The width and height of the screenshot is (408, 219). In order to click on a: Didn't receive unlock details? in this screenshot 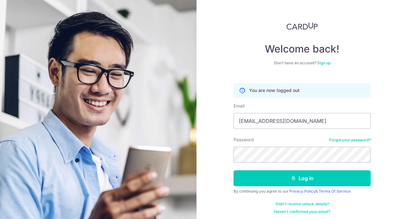, I will do `click(302, 204)`.